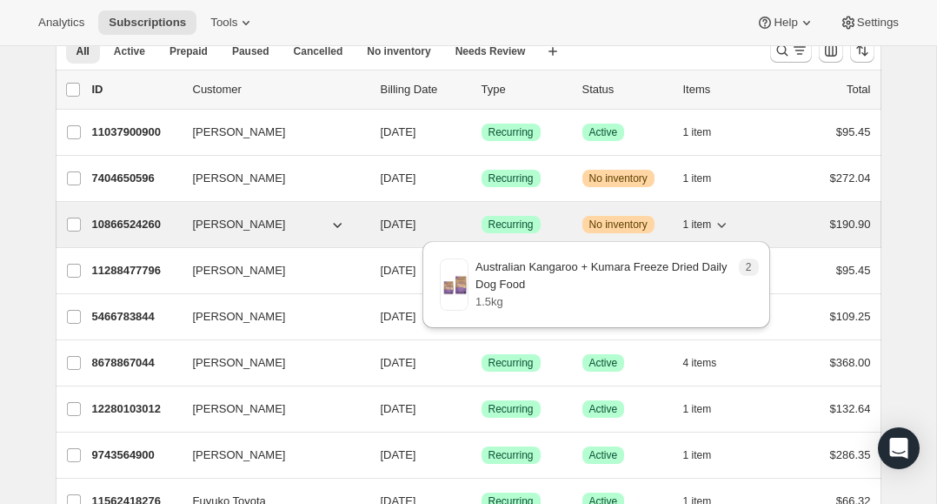 This screenshot has width=937, height=504. Describe the element at coordinates (850, 223) in the screenshot. I see `span: $190.90` at that location.